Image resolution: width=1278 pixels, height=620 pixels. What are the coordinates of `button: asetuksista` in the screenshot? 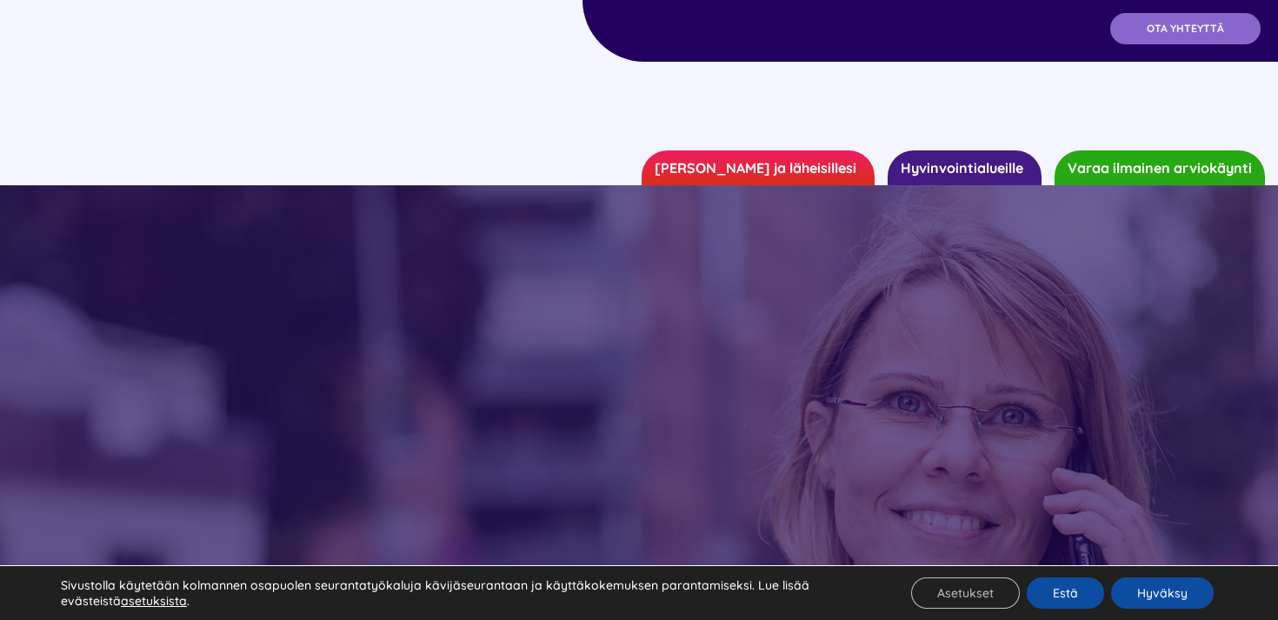 It's located at (154, 601).